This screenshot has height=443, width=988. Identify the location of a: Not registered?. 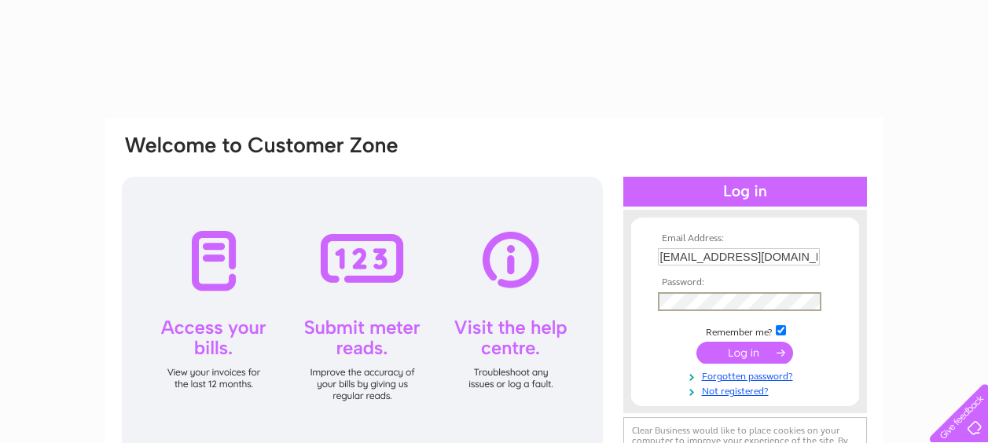
(746, 390).